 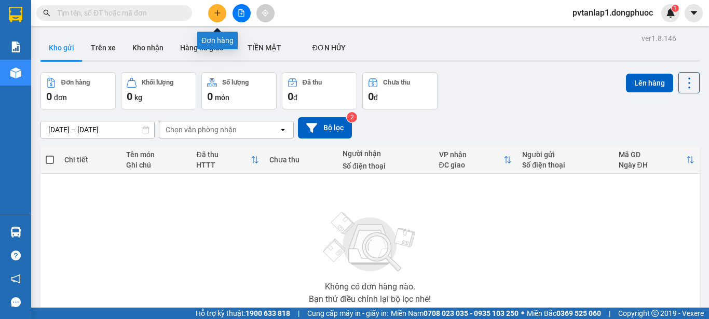 I want to click on span: Miền Bắc, so click(x=564, y=314).